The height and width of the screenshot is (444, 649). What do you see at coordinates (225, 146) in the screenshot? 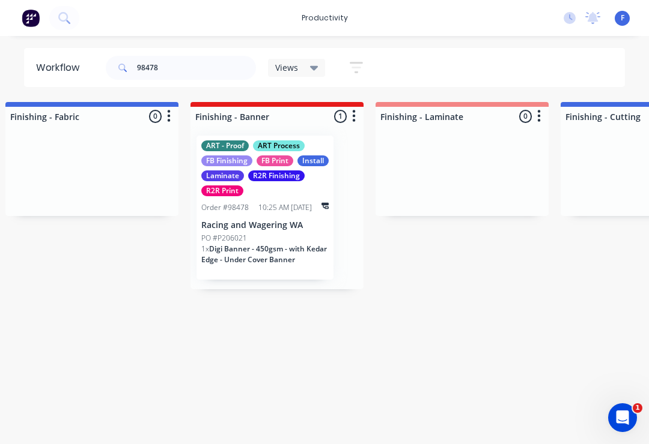
I see `div: ART - Proof` at bounding box center [225, 146].